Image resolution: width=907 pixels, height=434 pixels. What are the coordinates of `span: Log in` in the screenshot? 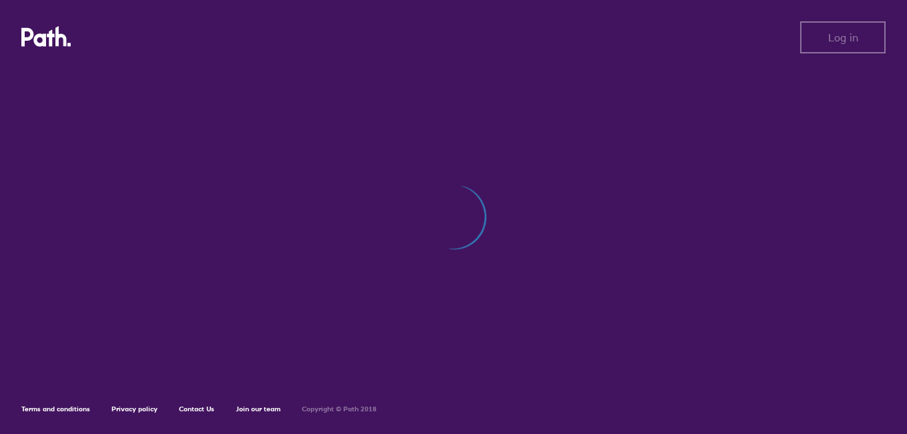 It's located at (843, 37).